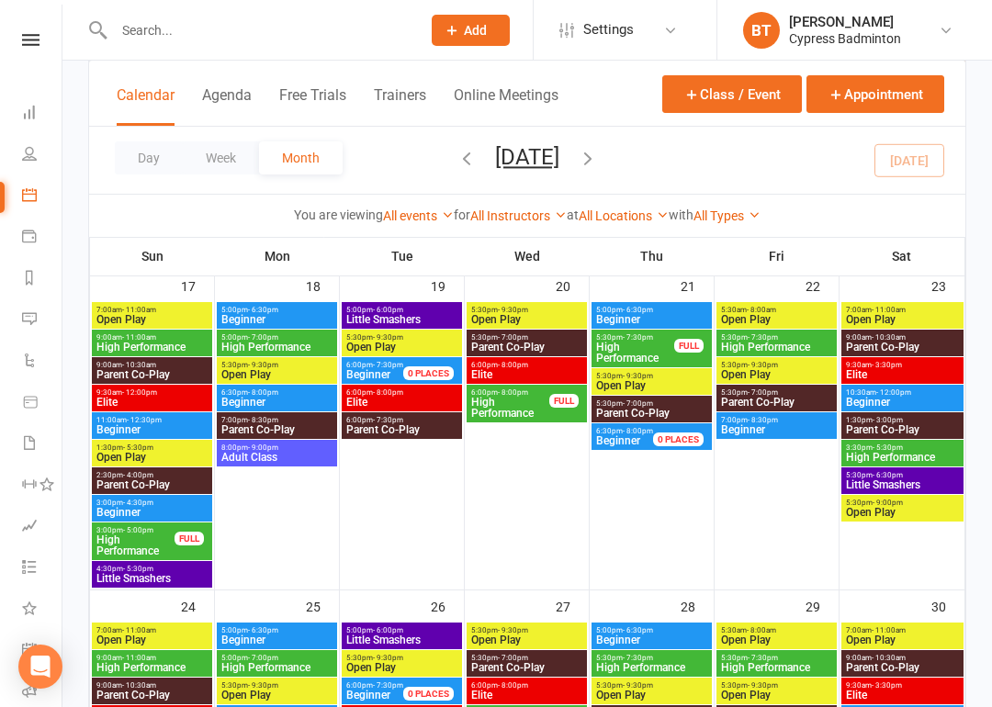 Image resolution: width=992 pixels, height=707 pixels. I want to click on button: Online Meetings, so click(506, 106).